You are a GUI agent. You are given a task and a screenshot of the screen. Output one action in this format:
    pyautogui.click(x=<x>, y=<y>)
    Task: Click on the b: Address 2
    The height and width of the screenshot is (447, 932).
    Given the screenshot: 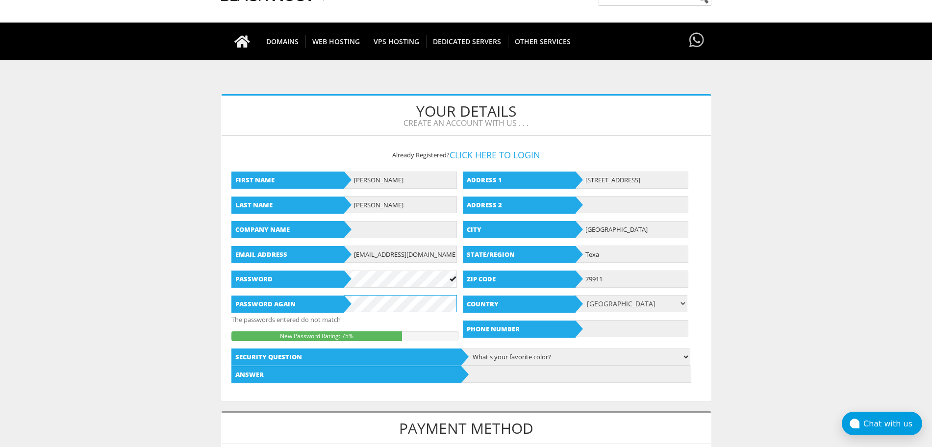 What is the action you would take?
    pyautogui.click(x=519, y=205)
    